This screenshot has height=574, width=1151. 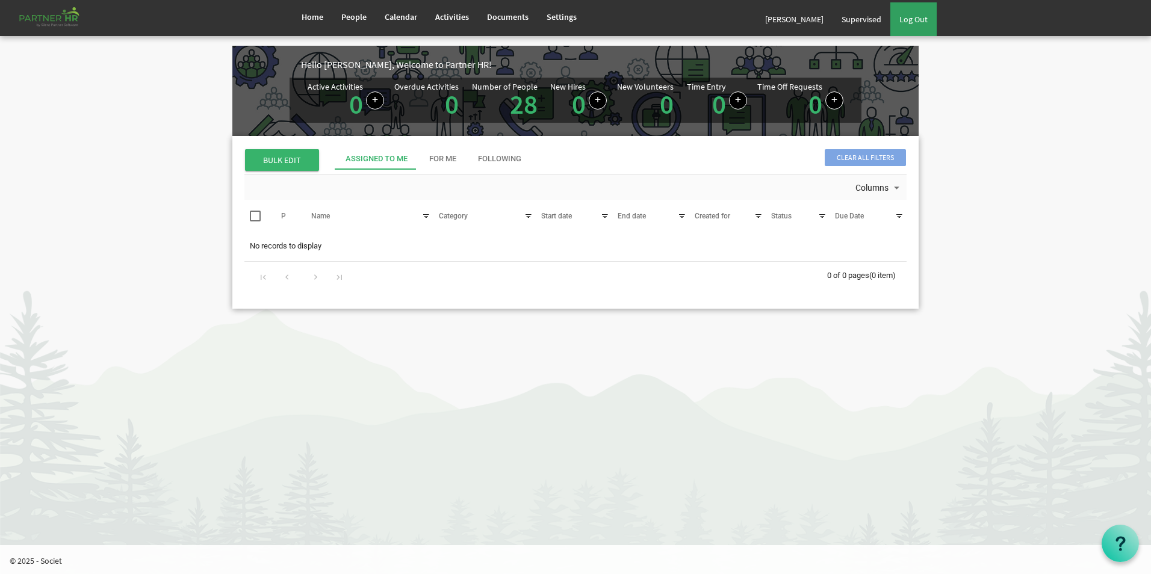 What do you see at coordinates (452, 17) in the screenshot?
I see `span: Activities` at bounding box center [452, 17].